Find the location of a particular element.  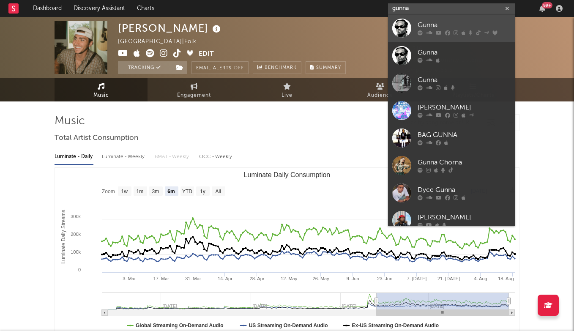

span: Audience is located at coordinates (380, 96).